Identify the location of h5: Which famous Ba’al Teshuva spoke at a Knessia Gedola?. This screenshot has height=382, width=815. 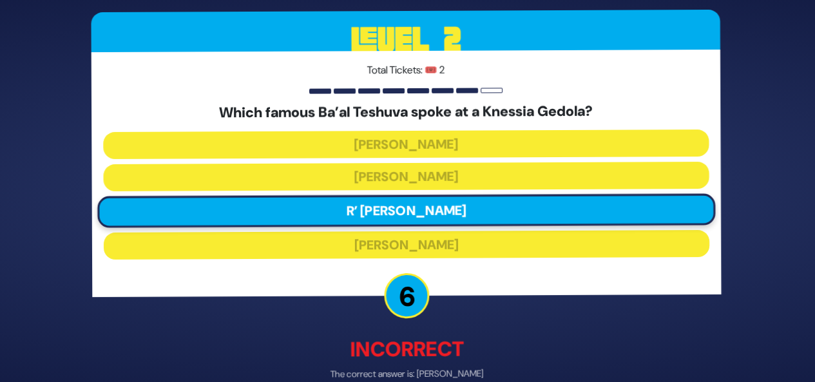
(408, 112).